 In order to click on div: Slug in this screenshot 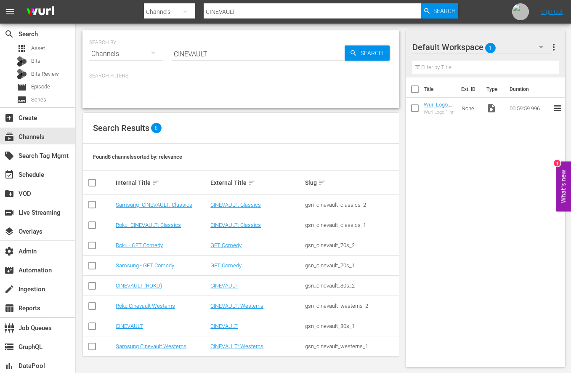, I will do `click(351, 182)`.